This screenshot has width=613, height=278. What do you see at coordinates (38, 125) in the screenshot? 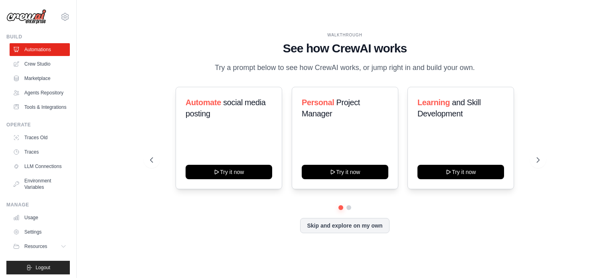
I see `div: Operate` at bounding box center [38, 125].